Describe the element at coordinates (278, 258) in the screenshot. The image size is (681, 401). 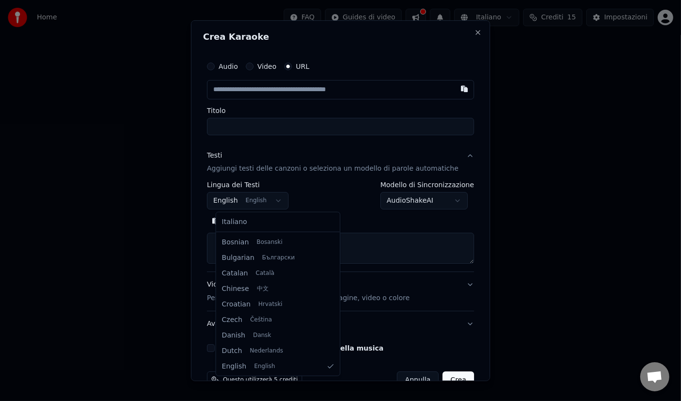
I see `span: Български` at that location.